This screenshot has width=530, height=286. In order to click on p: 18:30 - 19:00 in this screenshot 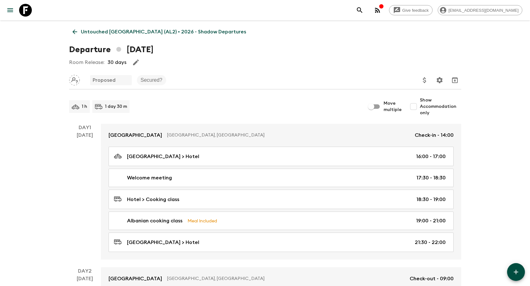, I will do `click(431, 199)`.